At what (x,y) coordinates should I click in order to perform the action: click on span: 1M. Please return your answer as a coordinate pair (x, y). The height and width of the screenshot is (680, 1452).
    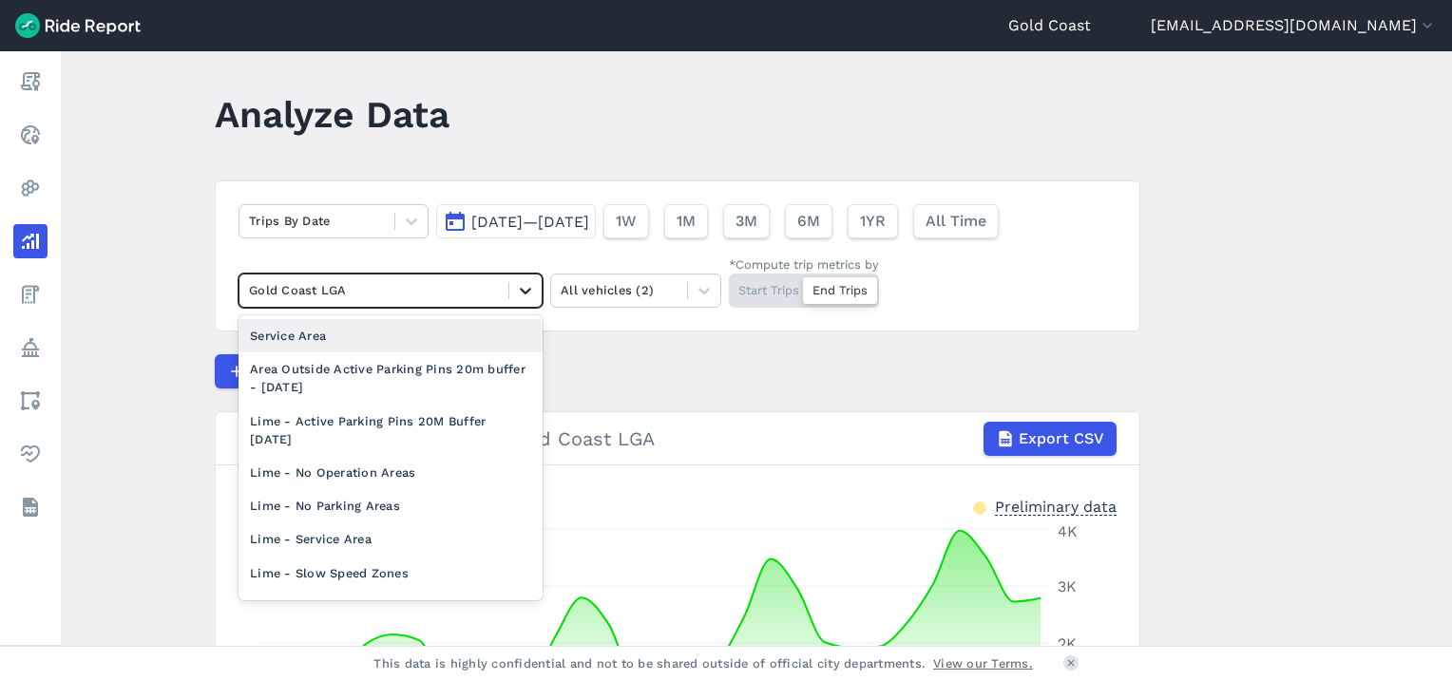
    Looking at the image, I should click on (686, 221).